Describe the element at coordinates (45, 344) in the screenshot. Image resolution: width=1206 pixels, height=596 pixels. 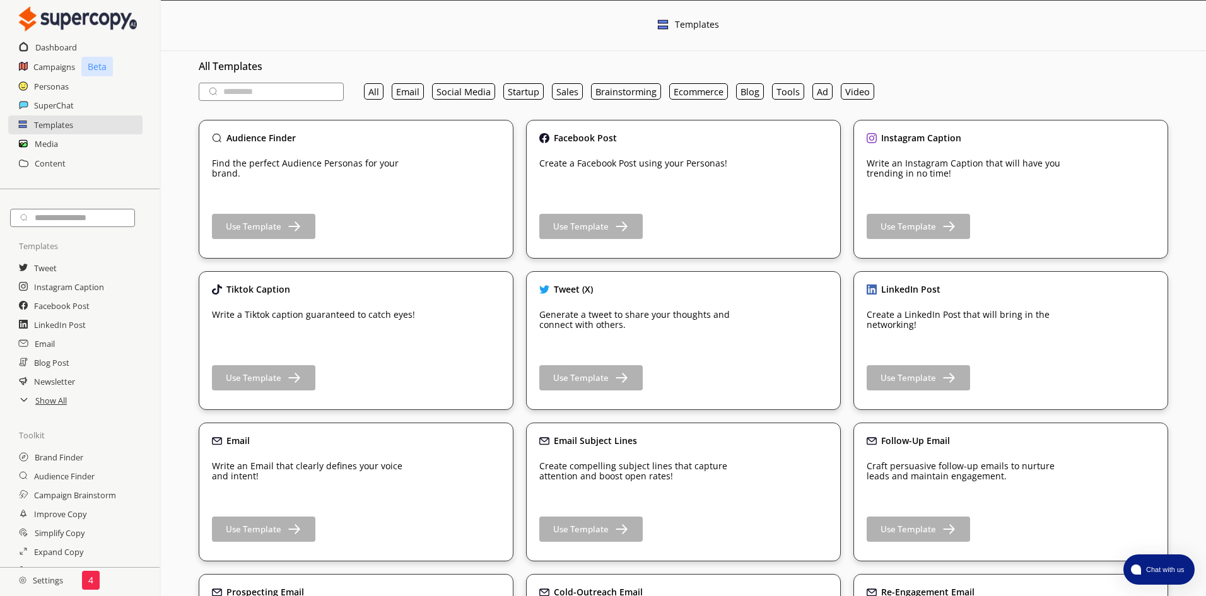
I see `h2: Email` at that location.